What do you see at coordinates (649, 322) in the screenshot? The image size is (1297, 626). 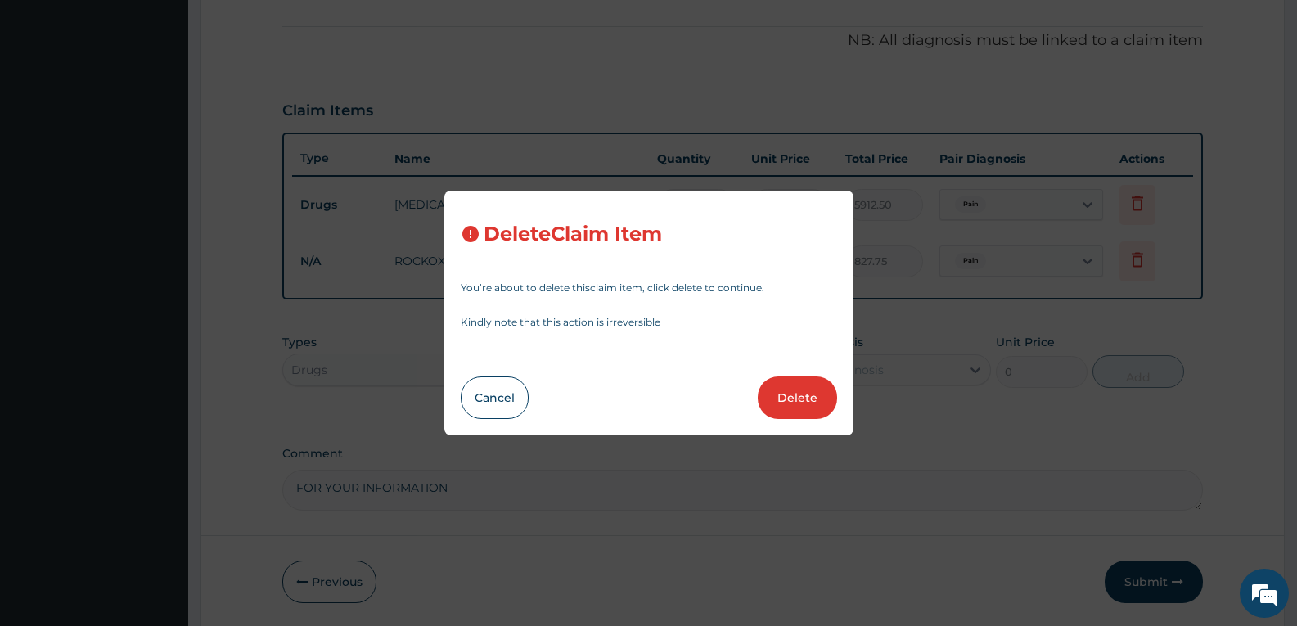 I see `p: Kindly note that this action is irreversible` at bounding box center [649, 322].